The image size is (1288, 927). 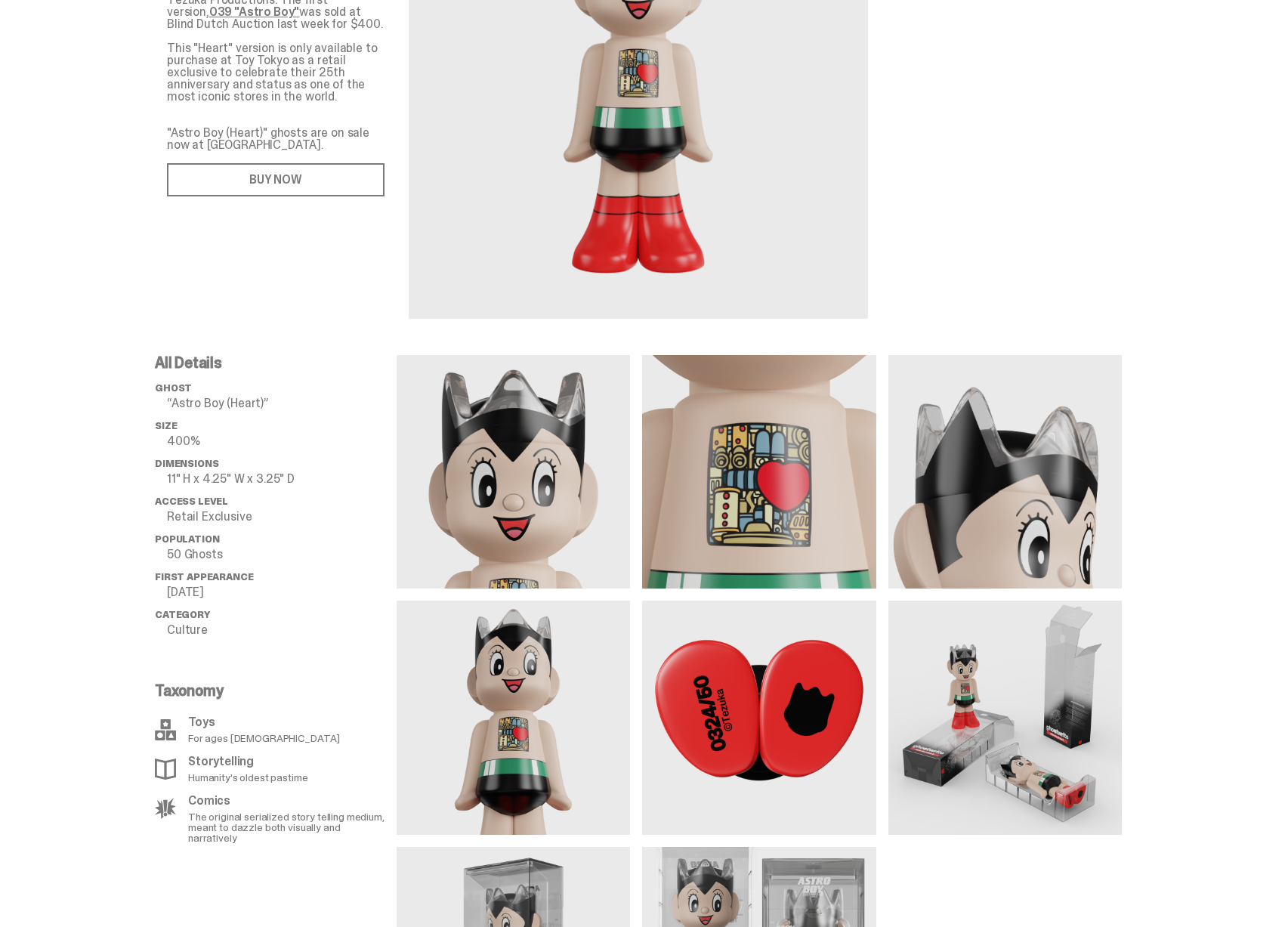 I want to click on p: 400%, so click(x=282, y=441).